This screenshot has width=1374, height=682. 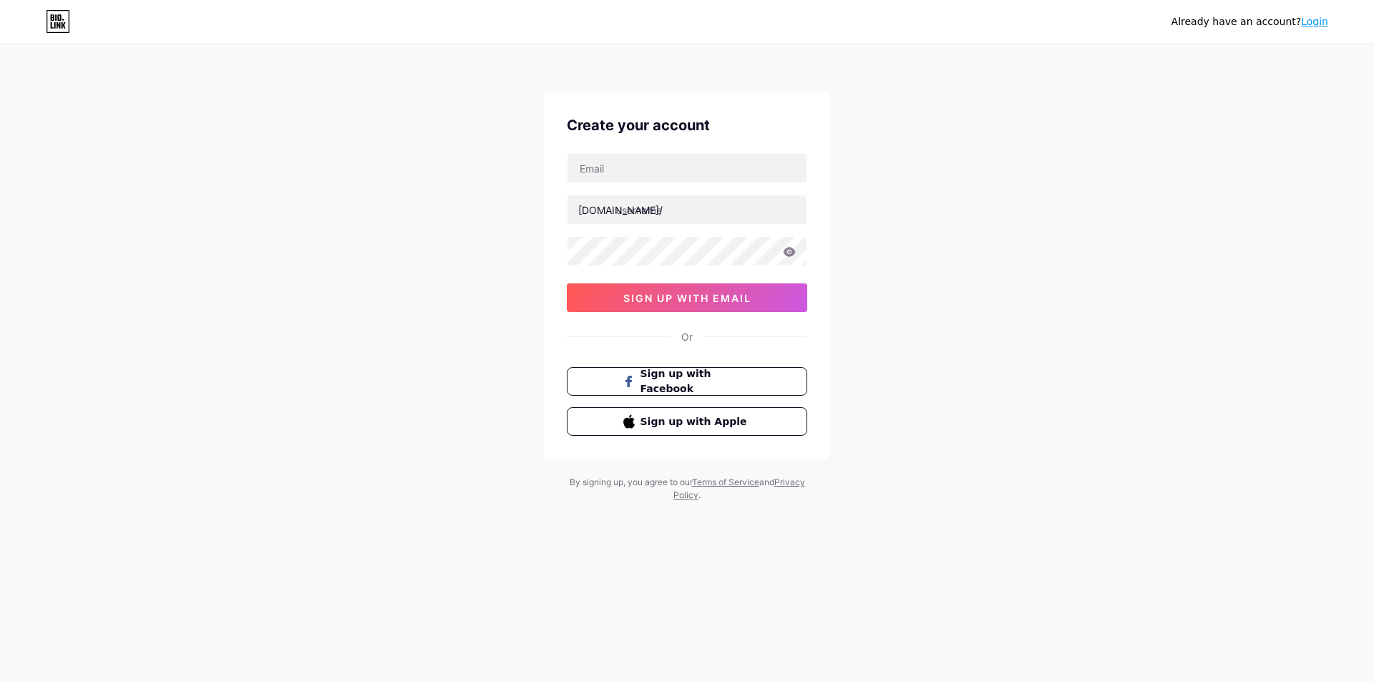 What do you see at coordinates (726, 482) in the screenshot?
I see `a: Terms of Service` at bounding box center [726, 482].